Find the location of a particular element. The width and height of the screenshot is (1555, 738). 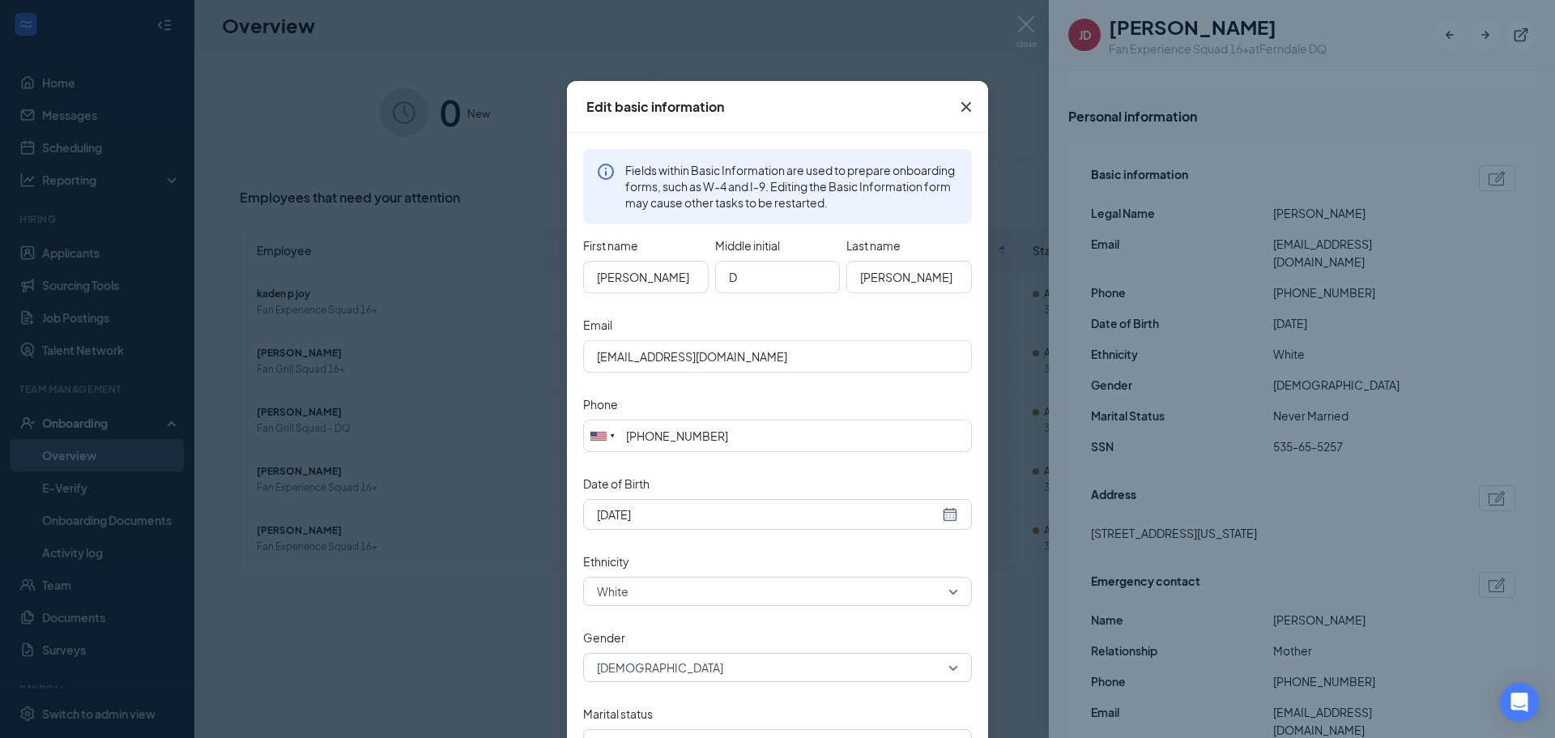

input: Date of Birth is located at coordinates (768, 514).